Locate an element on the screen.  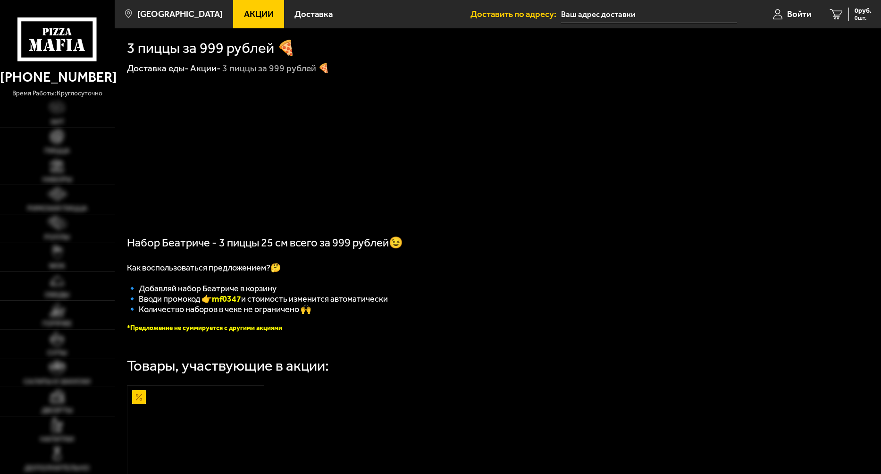
a: Доставка еды- is located at coordinates (158, 68).